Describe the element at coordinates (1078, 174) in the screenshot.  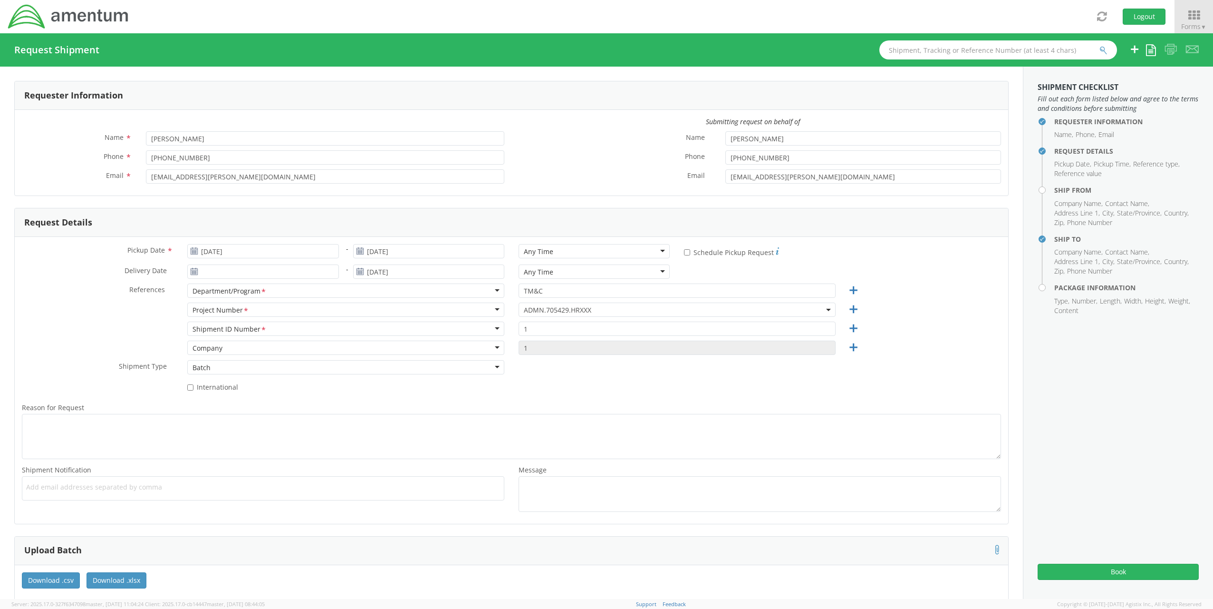
I see `li: Reference value` at that location.